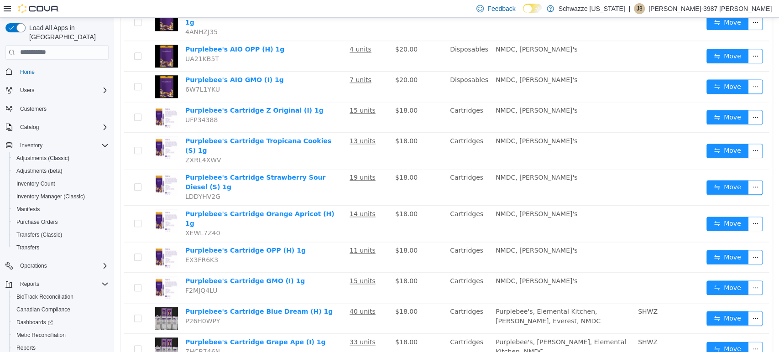 The image size is (779, 352). I want to click on button: Transfers (Classic), so click(61, 235).